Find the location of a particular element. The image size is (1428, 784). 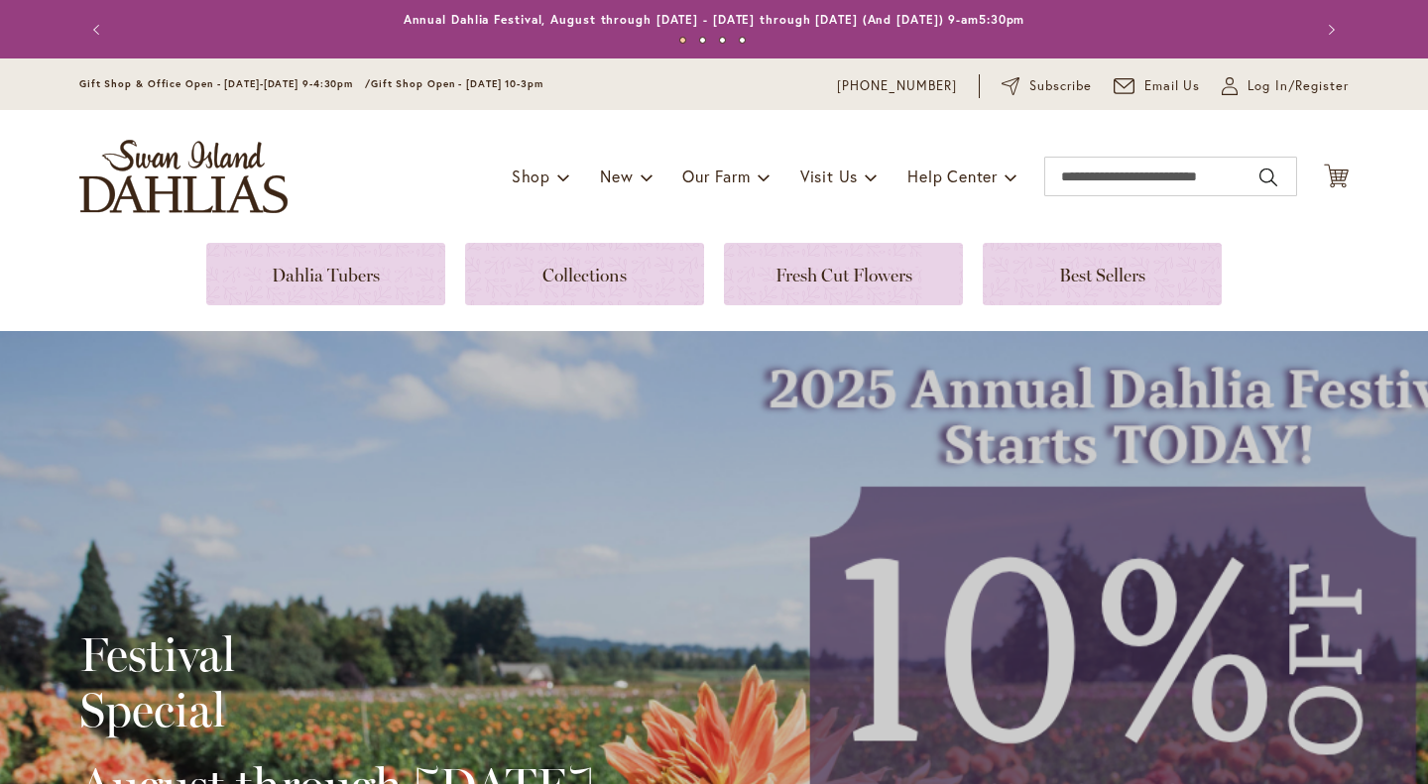

span: Subscribe is located at coordinates (1060, 86).